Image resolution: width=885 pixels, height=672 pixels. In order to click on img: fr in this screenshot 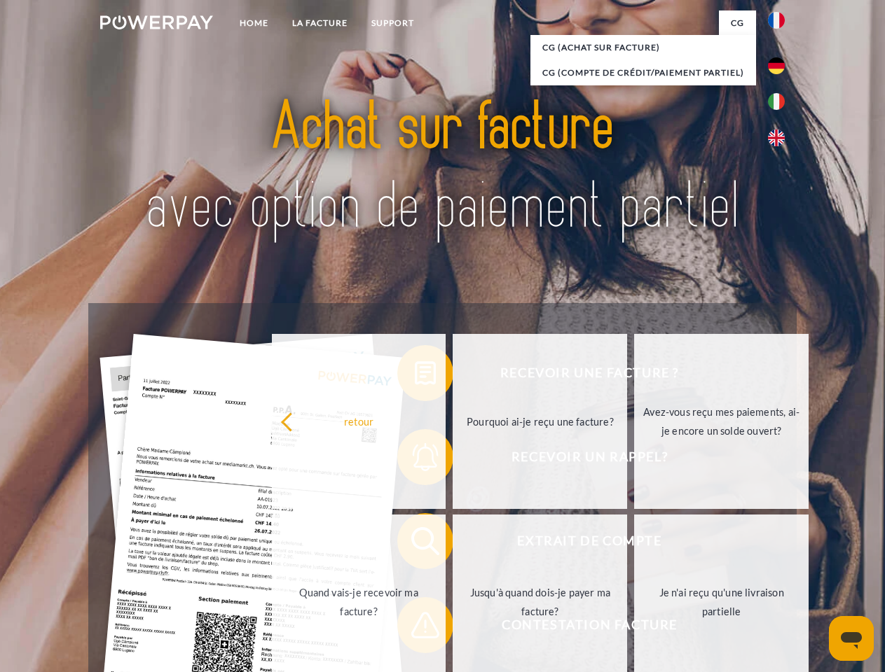, I will do `click(776, 20)`.